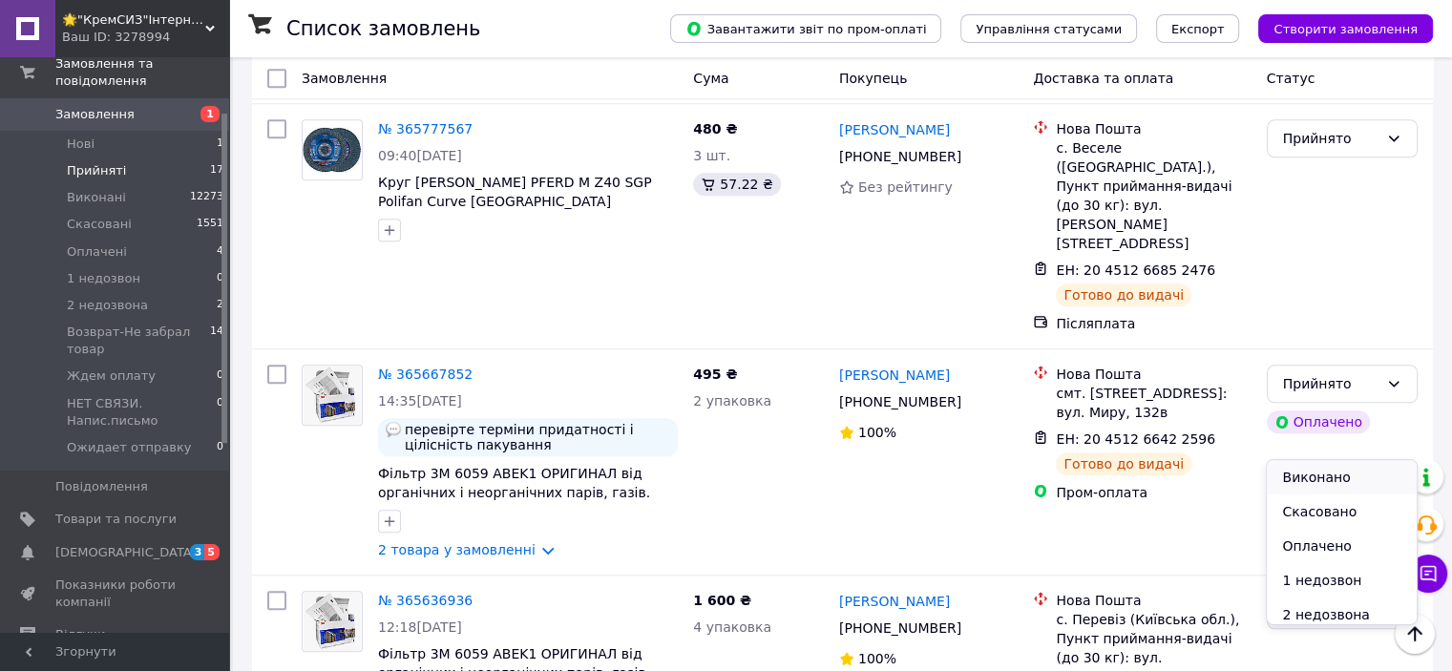 The image size is (1452, 671). I want to click on span: НЕТ СВЯЗИ. Напис.письмо, so click(141, 412).